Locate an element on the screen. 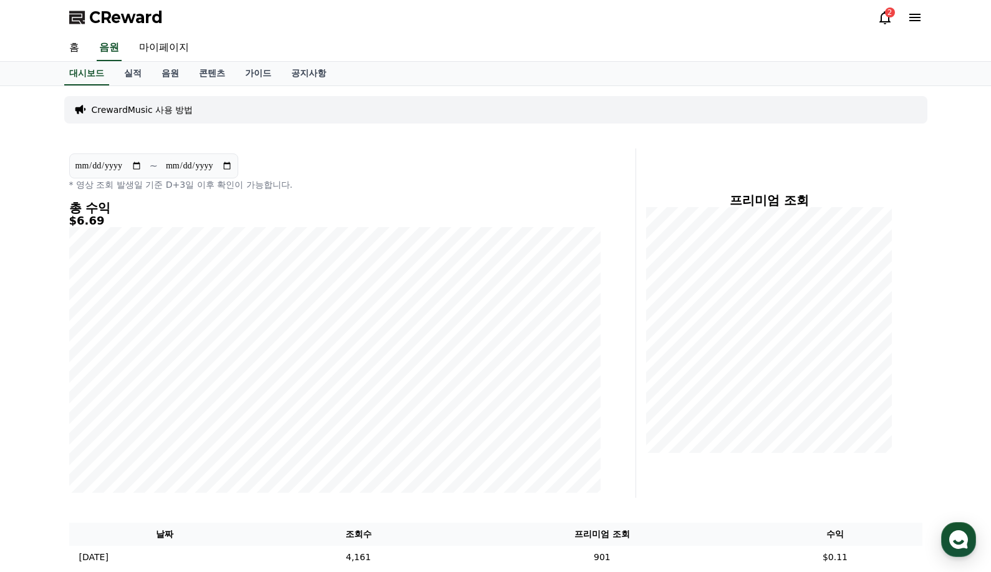 This screenshot has width=991, height=572. a: 가이드 is located at coordinates (258, 74).